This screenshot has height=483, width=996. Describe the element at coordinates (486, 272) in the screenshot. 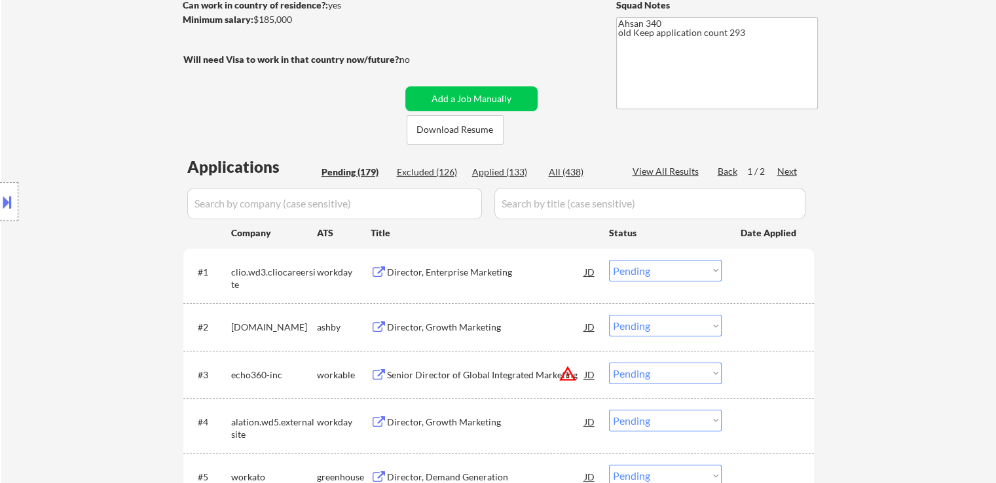

I see `div: Director, Enterprise Marketing` at that location.